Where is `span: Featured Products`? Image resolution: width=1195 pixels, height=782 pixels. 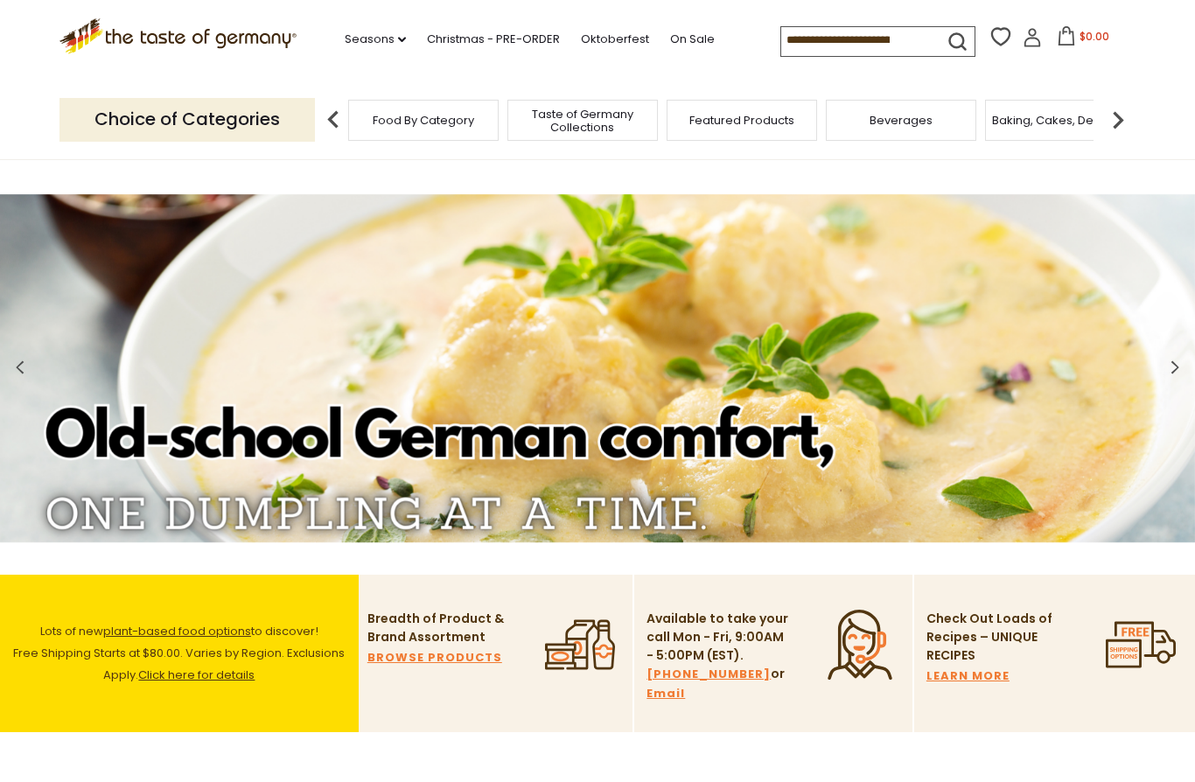
span: Featured Products is located at coordinates (742, 120).